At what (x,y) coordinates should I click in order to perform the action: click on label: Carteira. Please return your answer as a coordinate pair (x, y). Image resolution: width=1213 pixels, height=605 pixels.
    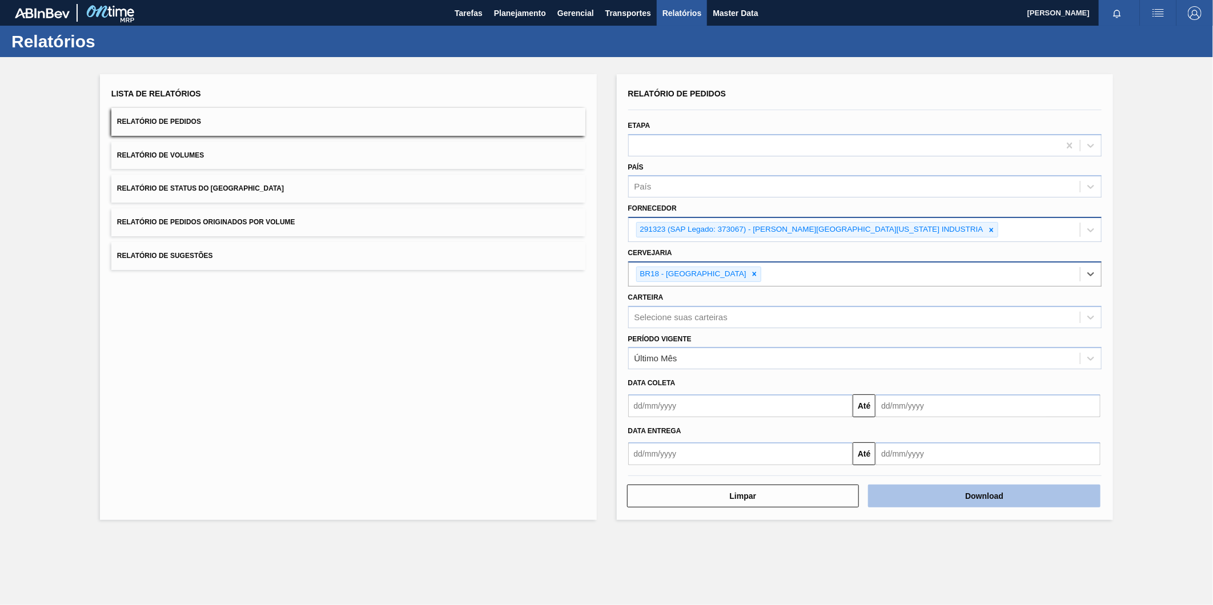
    Looking at the image, I should click on (646, 298).